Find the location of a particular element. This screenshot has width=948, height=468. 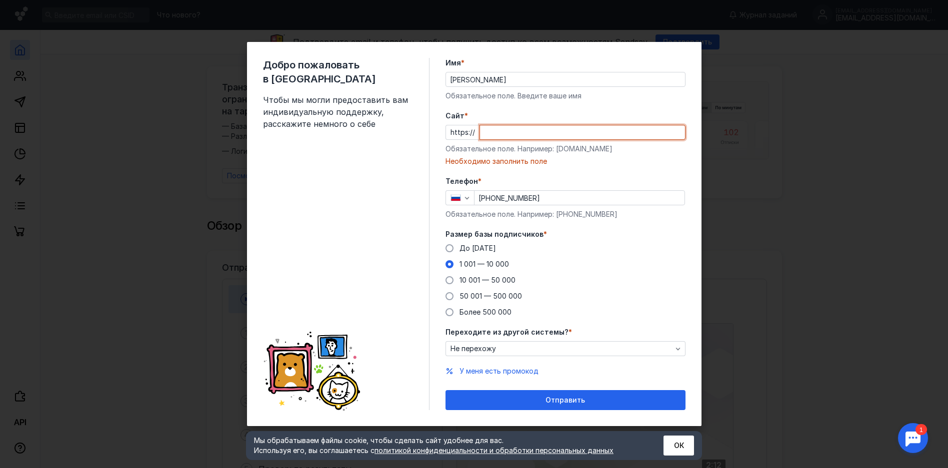

span: Cайт is located at coordinates (455, 116).